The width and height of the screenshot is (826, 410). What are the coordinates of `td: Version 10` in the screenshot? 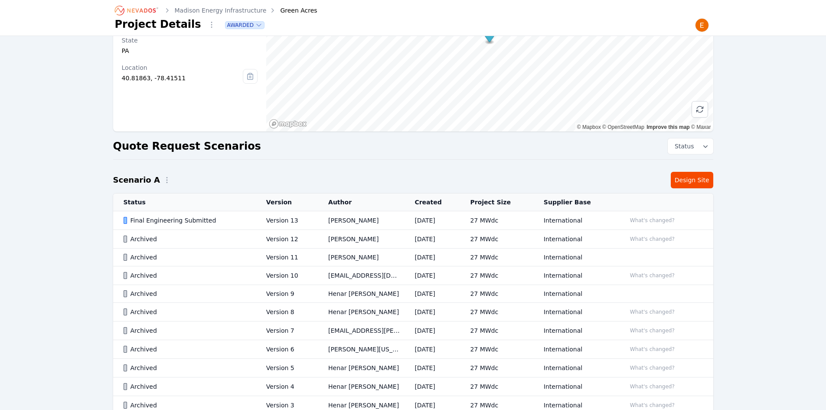 It's located at (287, 275).